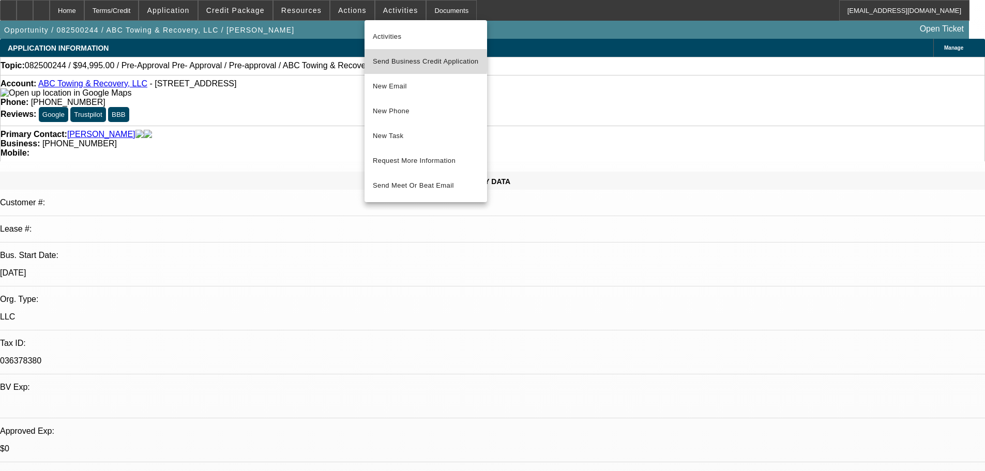 The width and height of the screenshot is (985, 471). I want to click on span: Activities, so click(426, 37).